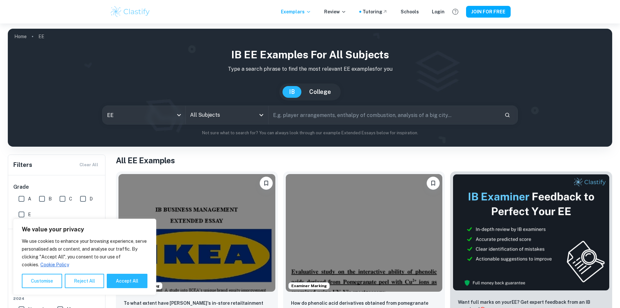 This screenshot has height=308, width=620. Describe the element at coordinates (410, 12) in the screenshot. I see `a: Schools` at that location.